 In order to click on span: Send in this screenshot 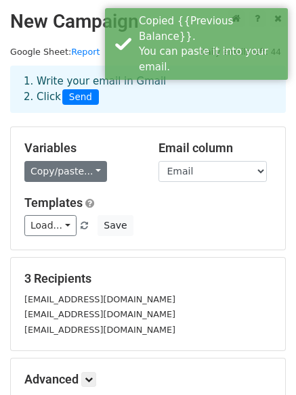, I will do `click(81, 97)`.